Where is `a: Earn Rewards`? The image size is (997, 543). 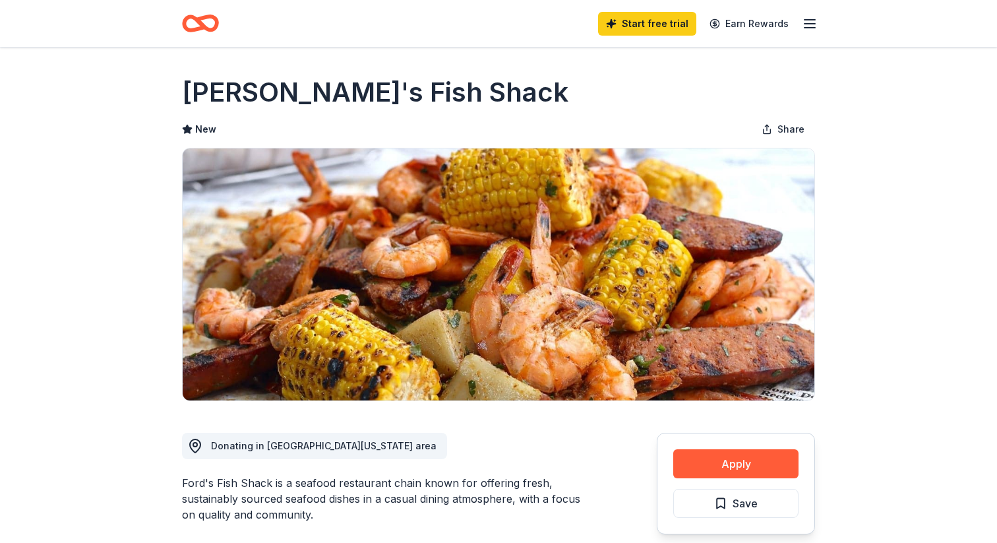 a: Earn Rewards is located at coordinates (749, 24).